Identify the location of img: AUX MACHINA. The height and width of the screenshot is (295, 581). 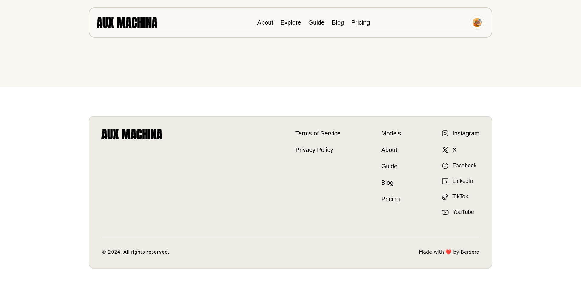
(127, 22).